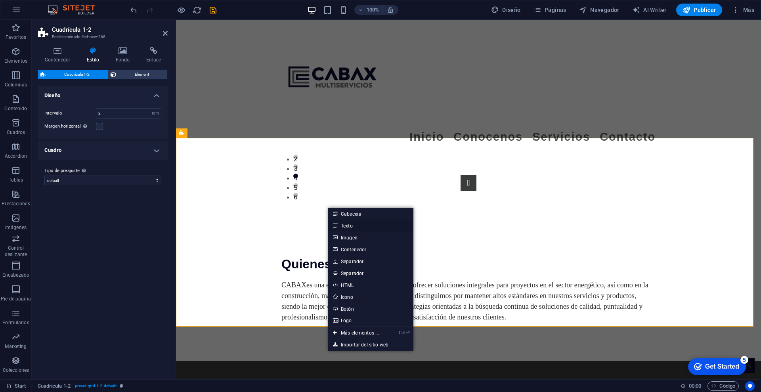 The image size is (761, 392). Describe the element at coordinates (691, 386) in the screenshot. I see `h6: Tiempo de la sesión` at that location.